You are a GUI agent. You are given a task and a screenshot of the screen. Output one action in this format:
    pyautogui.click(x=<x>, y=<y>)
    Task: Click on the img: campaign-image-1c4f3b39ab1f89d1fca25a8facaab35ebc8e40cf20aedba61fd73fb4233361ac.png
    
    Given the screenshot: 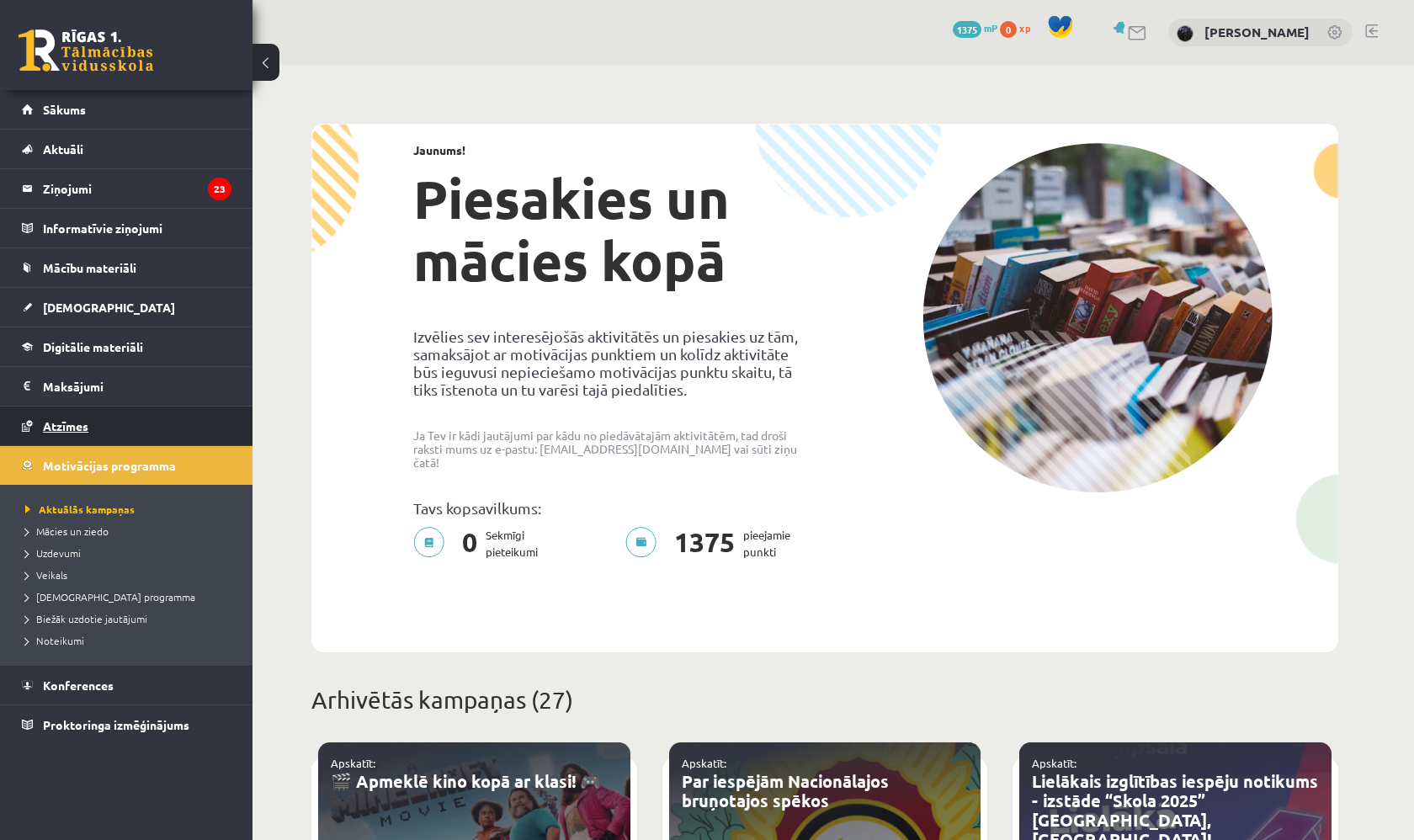 What is the action you would take?
    pyautogui.click(x=1097, y=317)
    